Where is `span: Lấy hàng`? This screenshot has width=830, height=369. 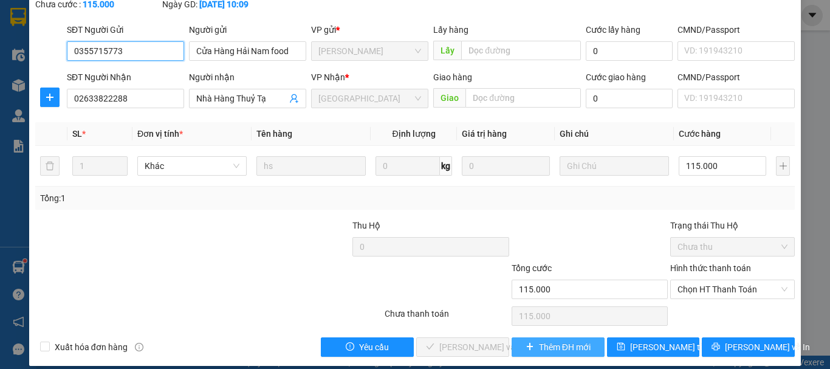 span: Lấy hàng is located at coordinates (451, 30).